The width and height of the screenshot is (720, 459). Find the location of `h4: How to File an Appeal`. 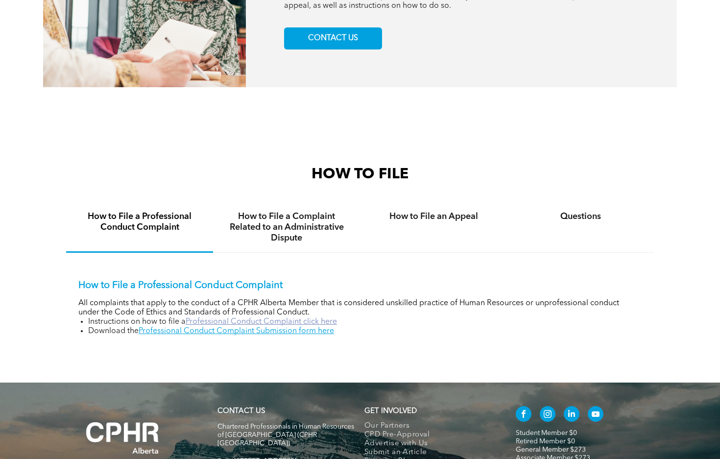

h4: How to File an Appeal is located at coordinates (434, 217).